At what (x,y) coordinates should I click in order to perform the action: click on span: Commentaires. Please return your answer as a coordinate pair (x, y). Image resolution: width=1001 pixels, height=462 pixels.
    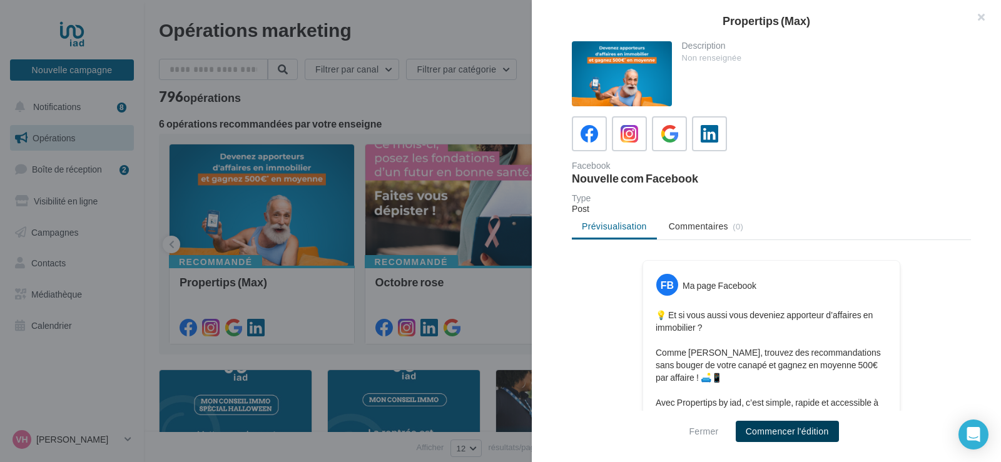
    Looking at the image, I should click on (698, 226).